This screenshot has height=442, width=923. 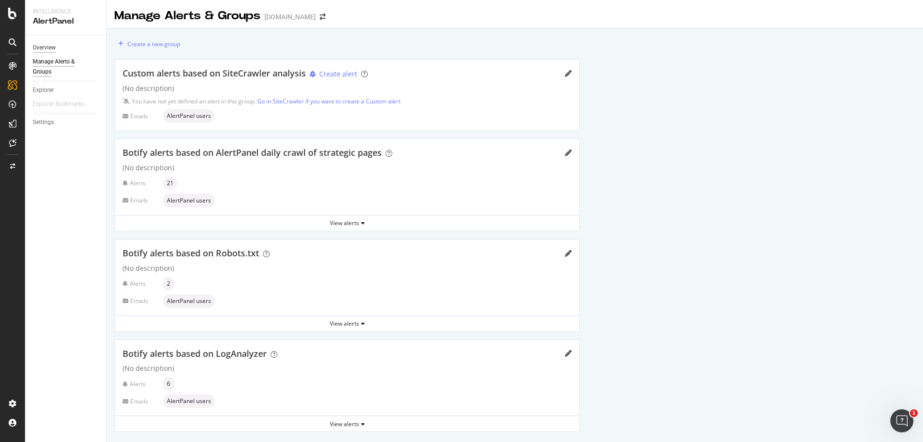 What do you see at coordinates (191, 253) in the screenshot?
I see `span: Botify alerts based on Robots.txt` at bounding box center [191, 253].